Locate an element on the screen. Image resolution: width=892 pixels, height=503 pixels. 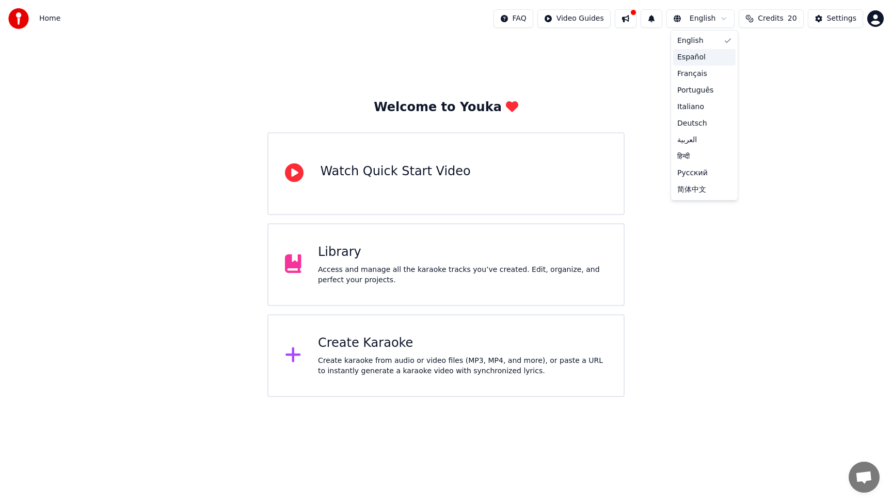
span: English is located at coordinates (690, 41).